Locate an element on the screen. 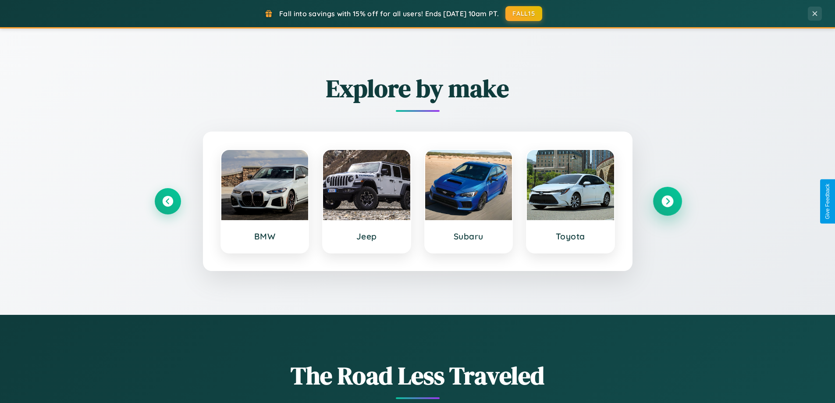  button: FALL15 is located at coordinates (524, 14).